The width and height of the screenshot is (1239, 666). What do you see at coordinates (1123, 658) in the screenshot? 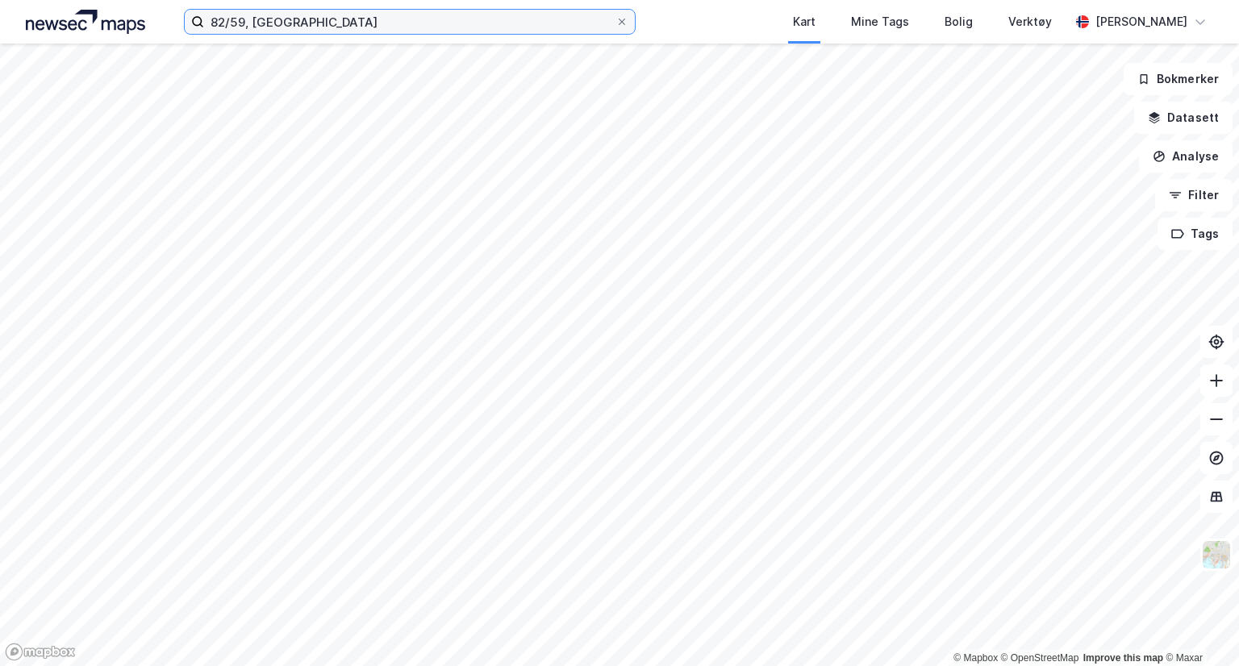
I see `a: Improve this map` at bounding box center [1123, 658].